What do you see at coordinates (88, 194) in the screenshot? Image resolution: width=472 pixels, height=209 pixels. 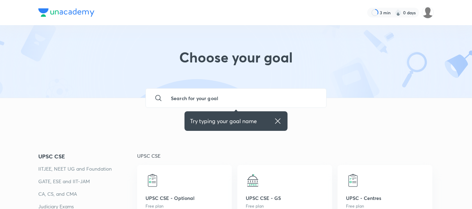 I see `p: CA, CS, and CMA` at bounding box center [88, 194].